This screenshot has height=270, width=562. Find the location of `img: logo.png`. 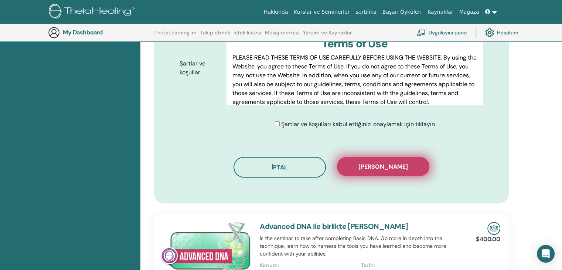

img: logo.png is located at coordinates (93, 12).